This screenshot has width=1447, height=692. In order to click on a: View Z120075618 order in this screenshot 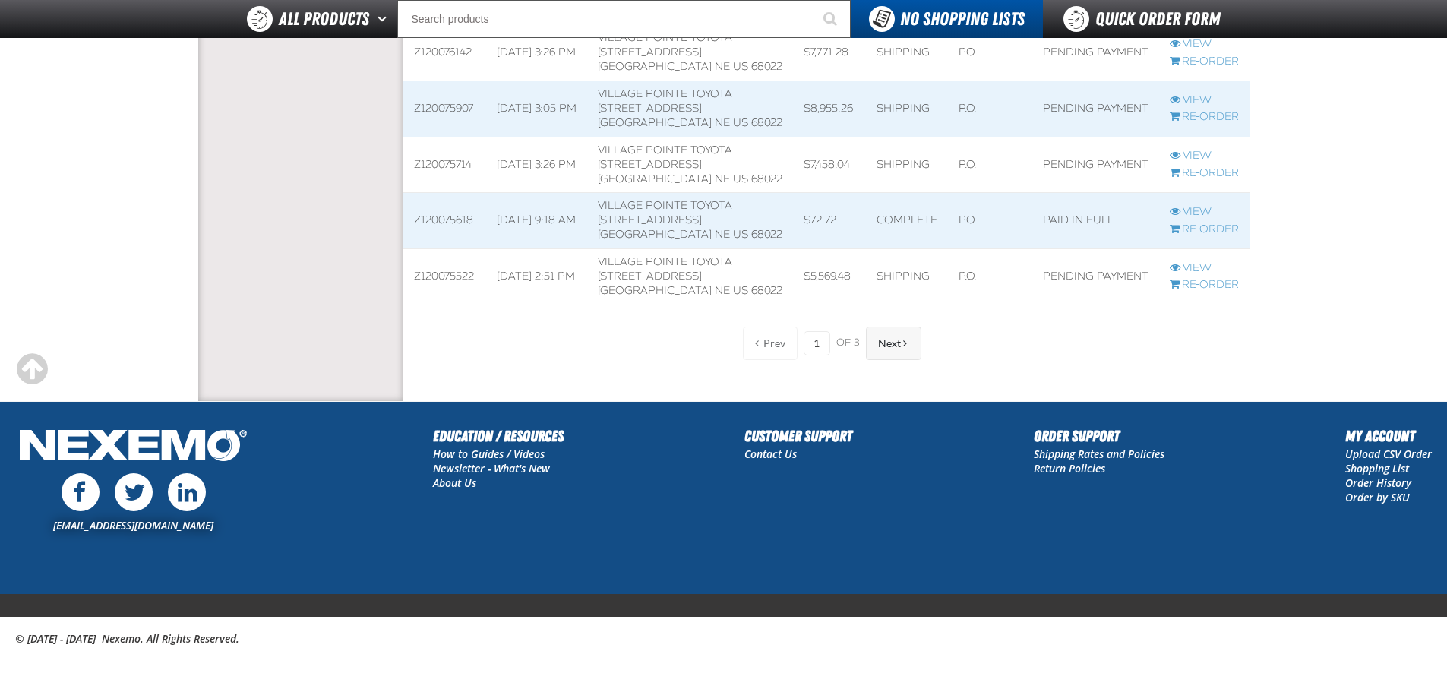, I will do `click(1204, 212)`.